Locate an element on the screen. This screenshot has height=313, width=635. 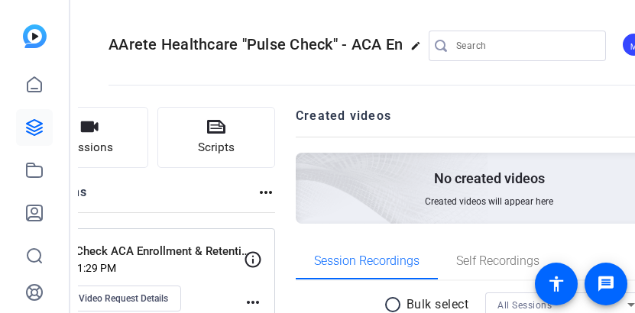
img: blue-gradient.svg is located at coordinates (34, 36).